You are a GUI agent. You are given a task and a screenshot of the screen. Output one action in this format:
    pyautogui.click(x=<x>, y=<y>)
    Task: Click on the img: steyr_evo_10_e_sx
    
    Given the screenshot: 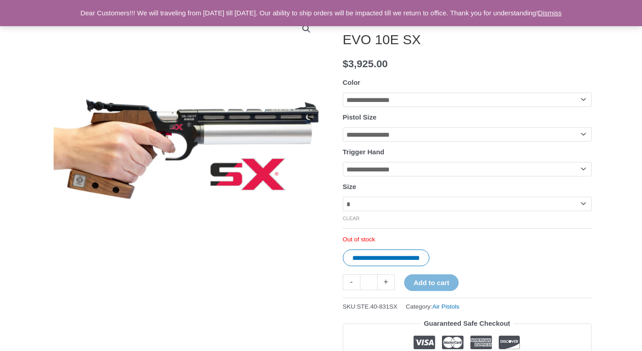 What is the action you would take?
    pyautogui.click(x=186, y=149)
    